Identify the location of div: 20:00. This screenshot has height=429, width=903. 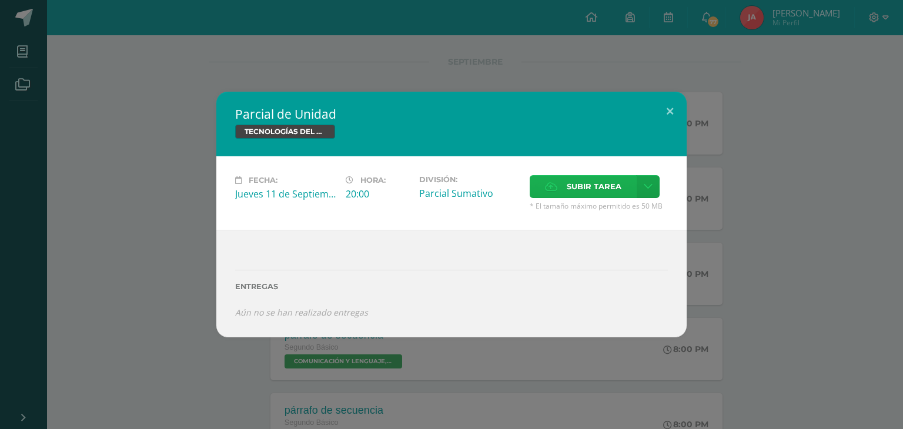
(378, 194).